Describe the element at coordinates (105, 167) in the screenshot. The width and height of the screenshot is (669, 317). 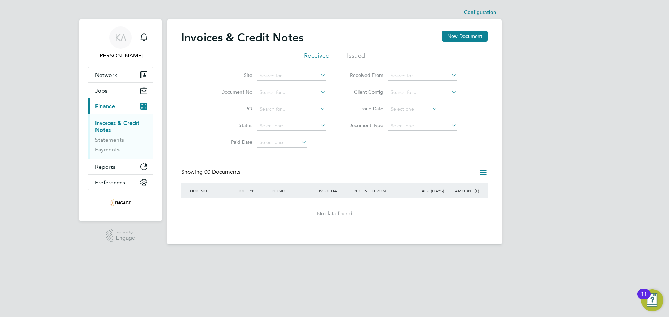
I see `span: Reports` at that location.